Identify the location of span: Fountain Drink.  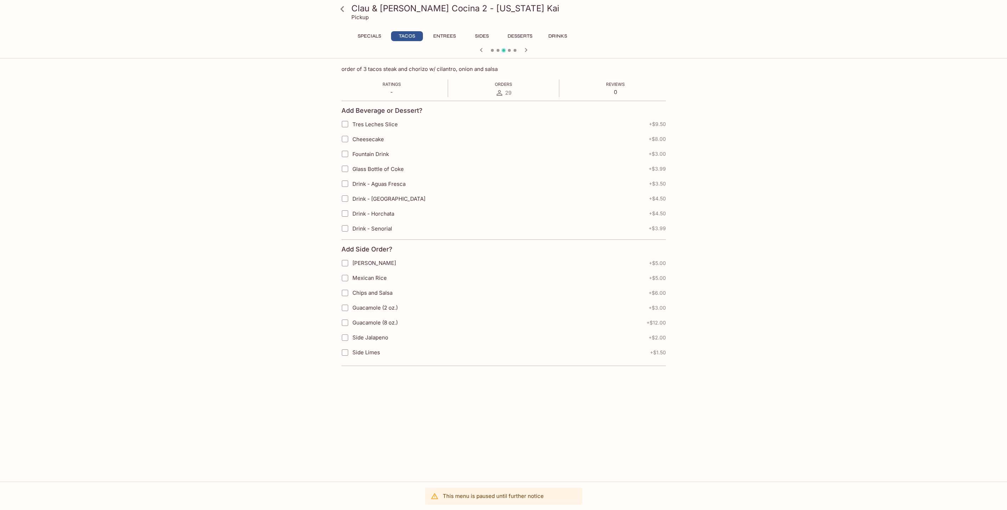
(371, 154).